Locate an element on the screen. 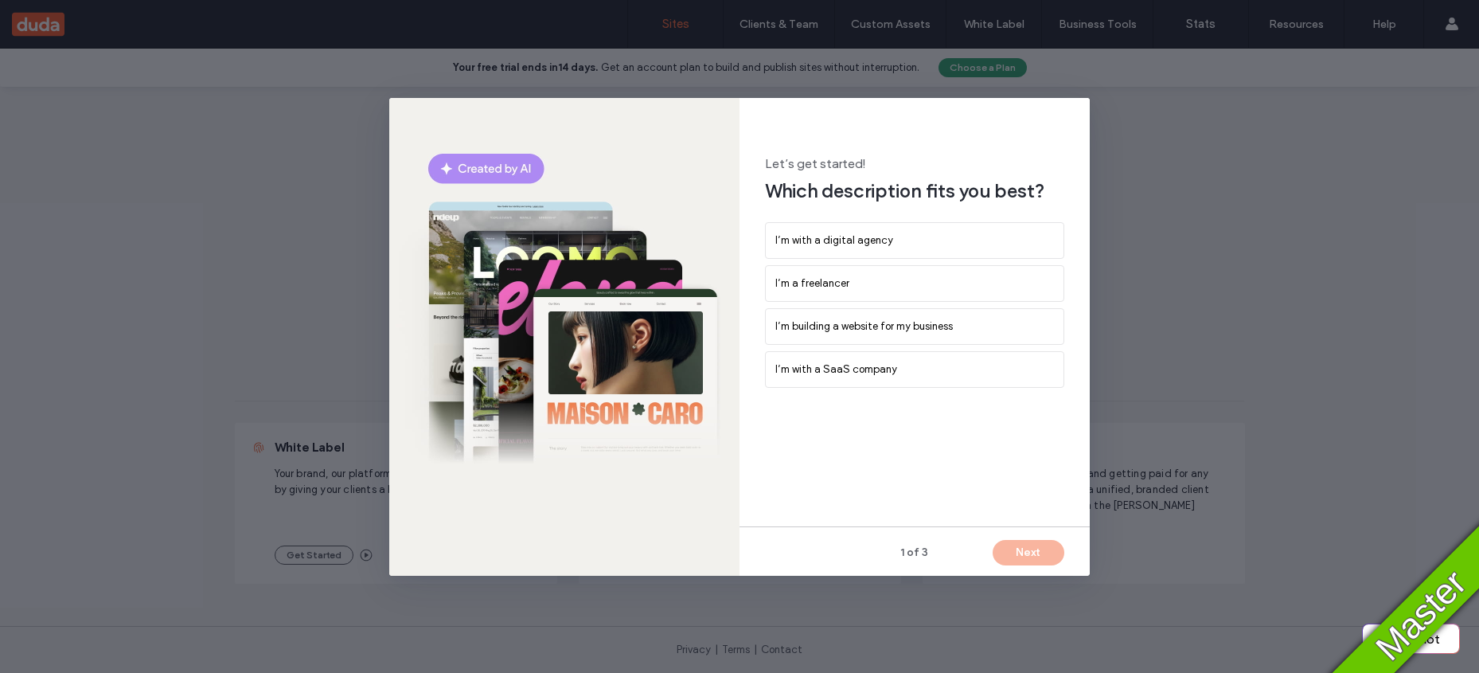 The width and height of the screenshot is (1479, 673). span: I’m with a digital agency is located at coordinates (834, 240).